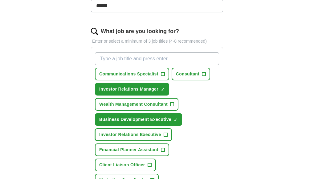 This screenshot has height=179, width=314. Describe the element at coordinates (126, 164) in the screenshot. I see `button: Client Liaison Officer` at that location.